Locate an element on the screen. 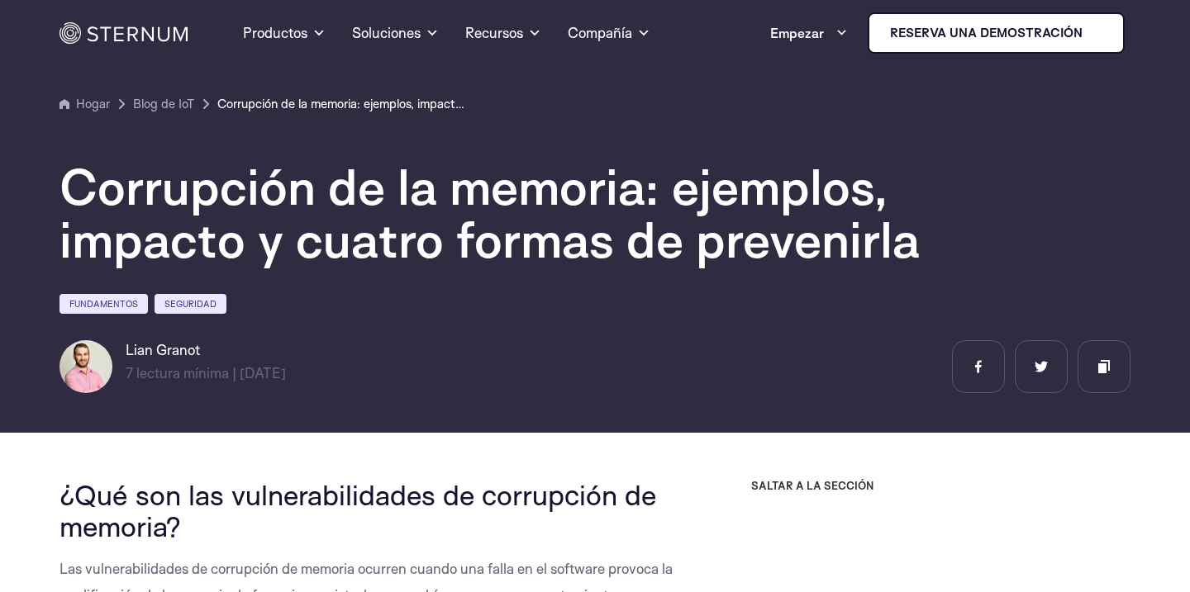 The width and height of the screenshot is (1190, 592). font: SALTAR A LA SECCIÓN is located at coordinates (812, 486).